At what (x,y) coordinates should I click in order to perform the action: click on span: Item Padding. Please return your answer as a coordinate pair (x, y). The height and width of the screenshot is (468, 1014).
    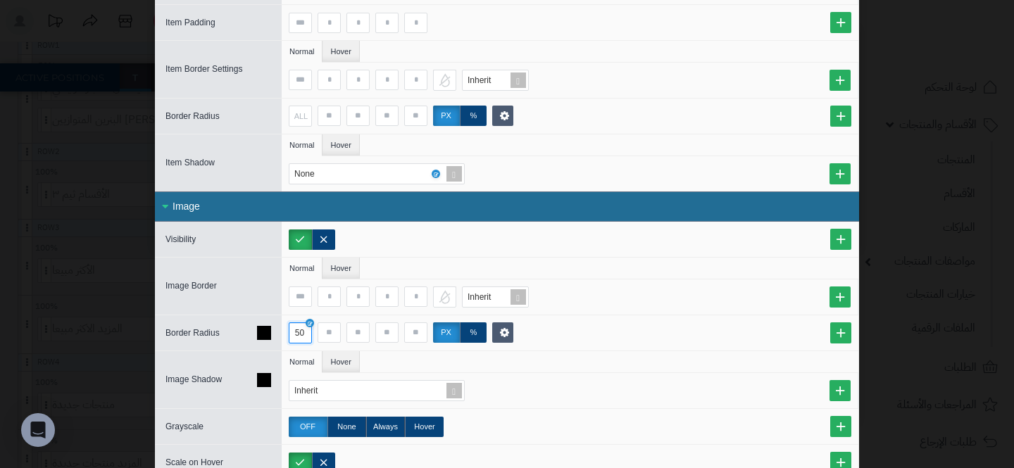
    Looking at the image, I should click on (190, 23).